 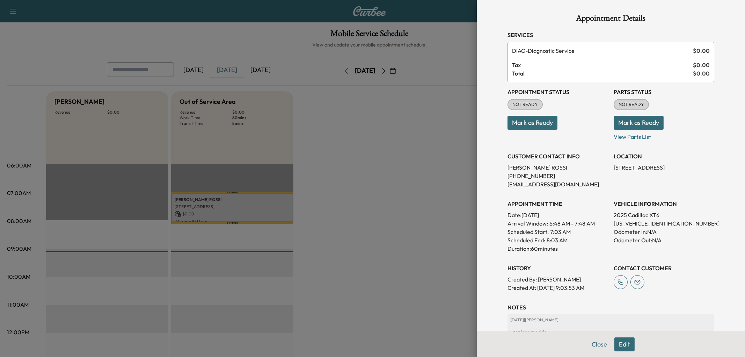 I want to click on h3: Appointment Status, so click(x=558, y=92).